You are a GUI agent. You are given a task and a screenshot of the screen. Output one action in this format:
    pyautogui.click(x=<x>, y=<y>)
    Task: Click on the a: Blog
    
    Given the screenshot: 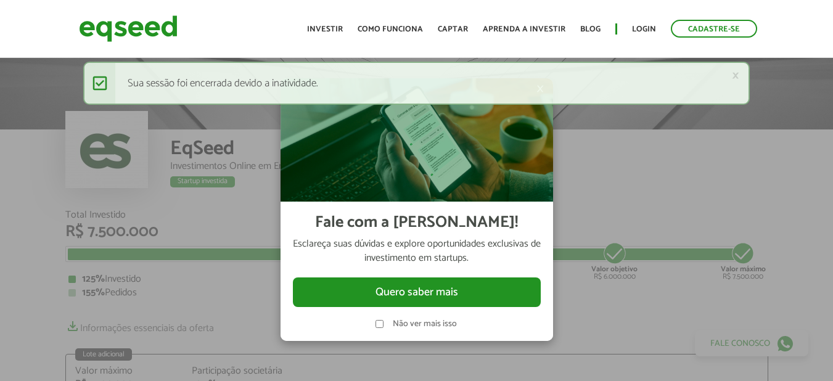 What is the action you would take?
    pyautogui.click(x=590, y=29)
    